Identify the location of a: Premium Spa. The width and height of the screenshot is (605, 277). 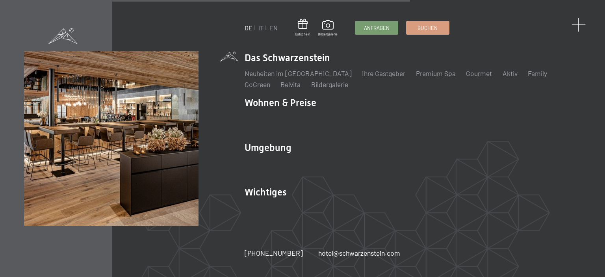
(436, 73).